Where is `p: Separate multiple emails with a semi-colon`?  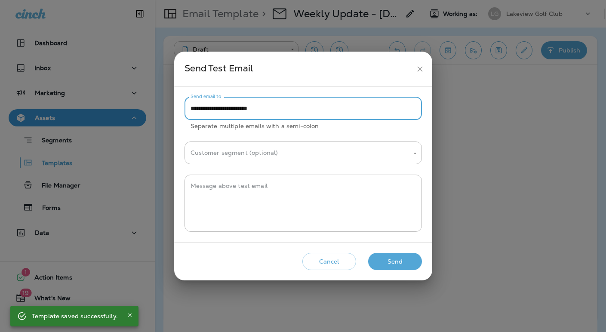
p: Separate multiple emails with a semi-colon is located at coordinates (303, 126).